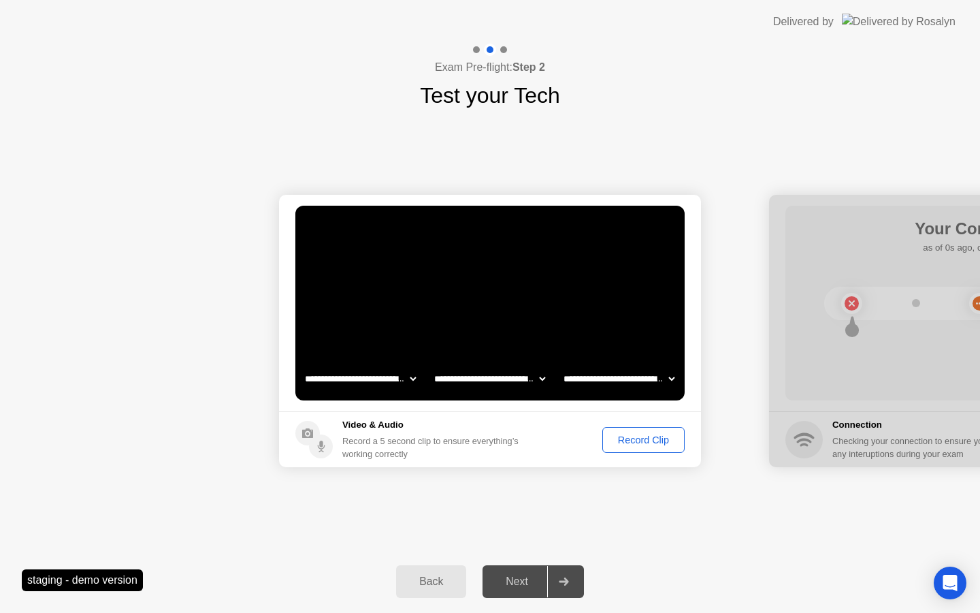 The height and width of the screenshot is (613, 980). What do you see at coordinates (950, 583) in the screenshot?
I see `div: Open Intercom Messenger` at bounding box center [950, 583].